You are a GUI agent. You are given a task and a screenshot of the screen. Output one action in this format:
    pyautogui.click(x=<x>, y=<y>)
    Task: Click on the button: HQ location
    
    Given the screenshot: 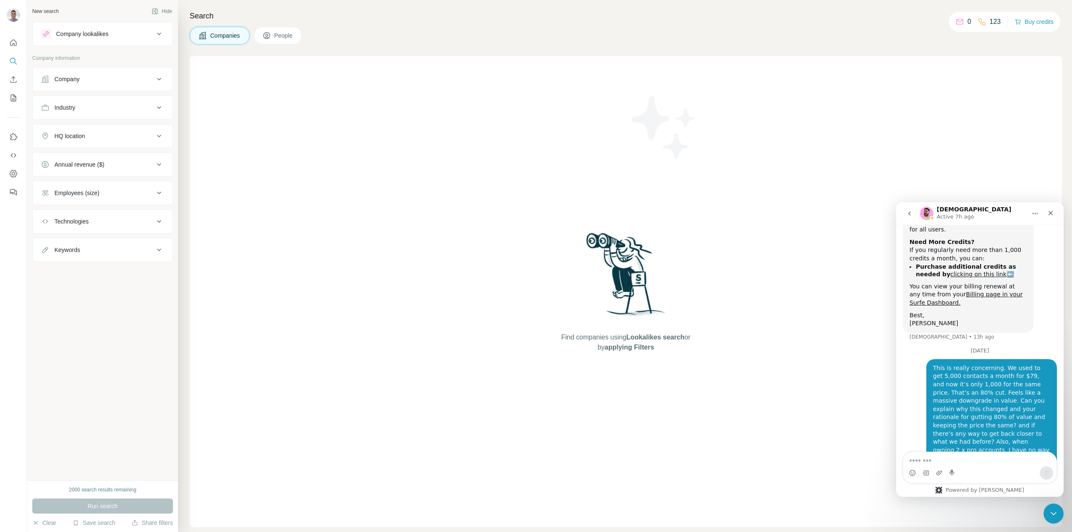 What is the action you would take?
    pyautogui.click(x=103, y=136)
    